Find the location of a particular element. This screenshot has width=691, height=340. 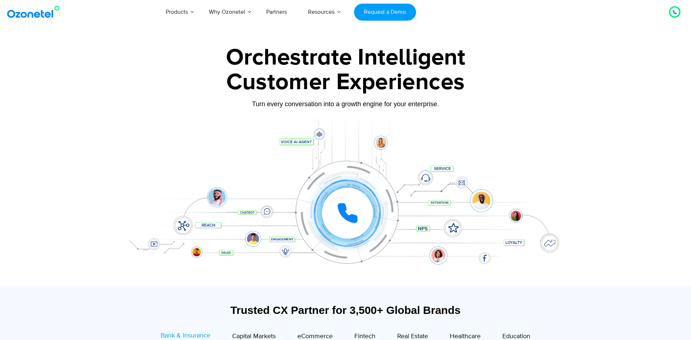

div: Orchestrate Intelligent is located at coordinates (346, 58).